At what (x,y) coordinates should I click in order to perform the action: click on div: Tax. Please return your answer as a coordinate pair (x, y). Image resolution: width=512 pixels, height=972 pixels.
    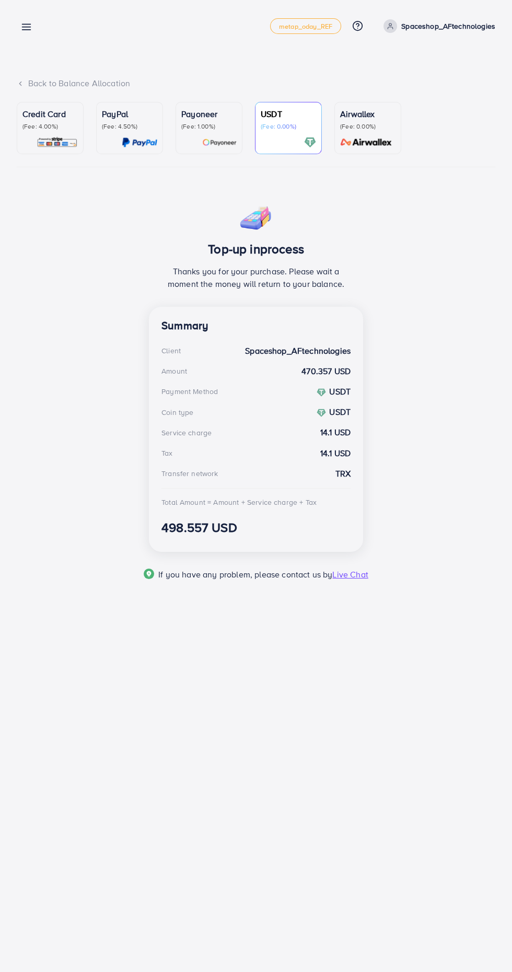
    Looking at the image, I should click on (167, 453).